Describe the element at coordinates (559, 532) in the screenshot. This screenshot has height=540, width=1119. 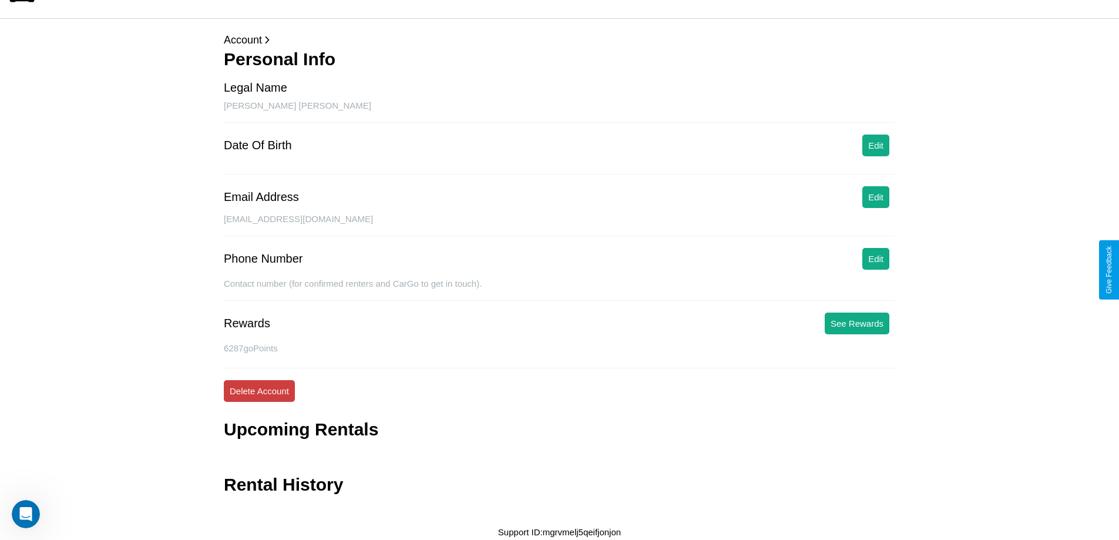
I see `p: Support ID: mgrvmelj5qeifjonjon` at that location.